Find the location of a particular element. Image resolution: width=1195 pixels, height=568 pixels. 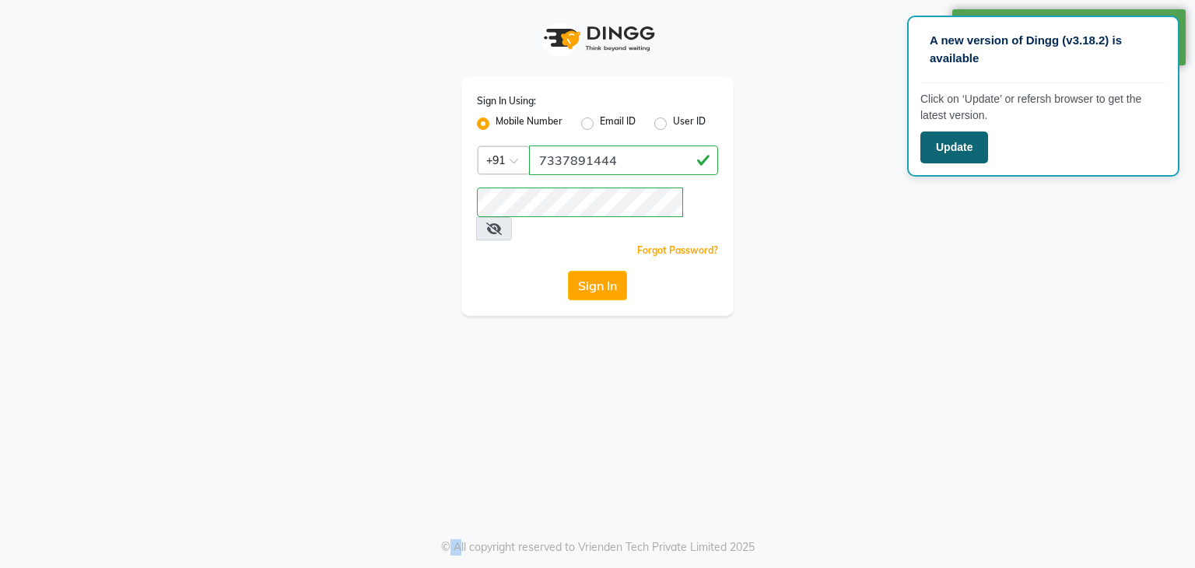

img: logo1.svg is located at coordinates (598, 38).